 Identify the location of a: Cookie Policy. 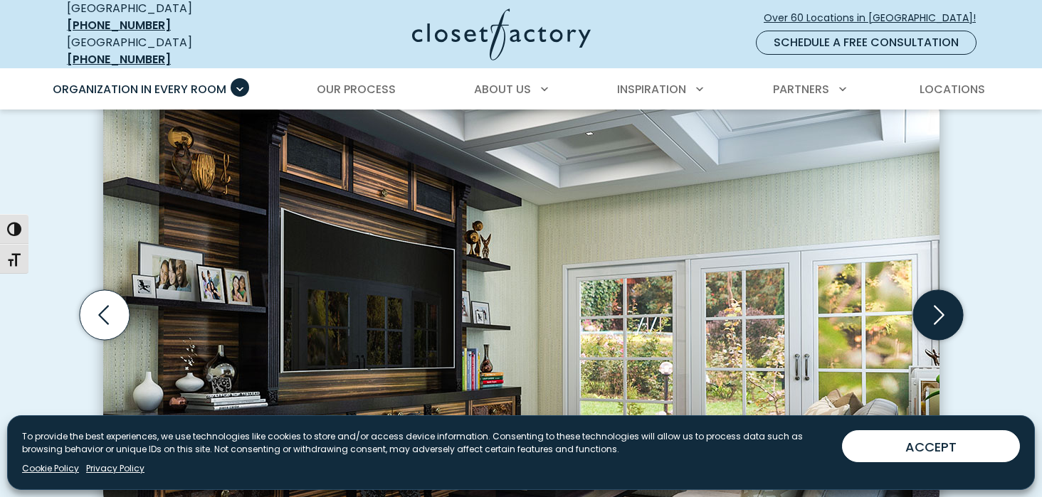
(51, 469).